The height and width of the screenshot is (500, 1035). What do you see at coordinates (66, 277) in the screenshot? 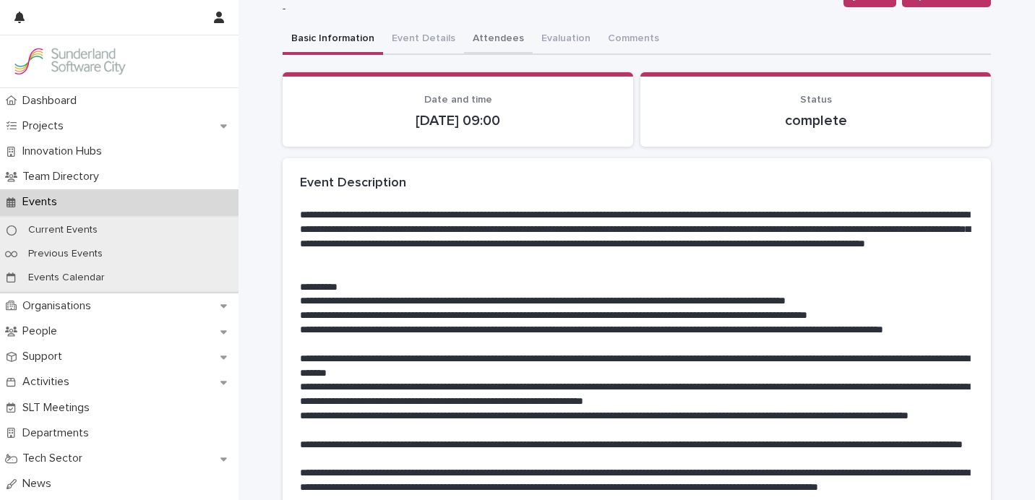
I see `p: Events Calendar` at bounding box center [66, 277].